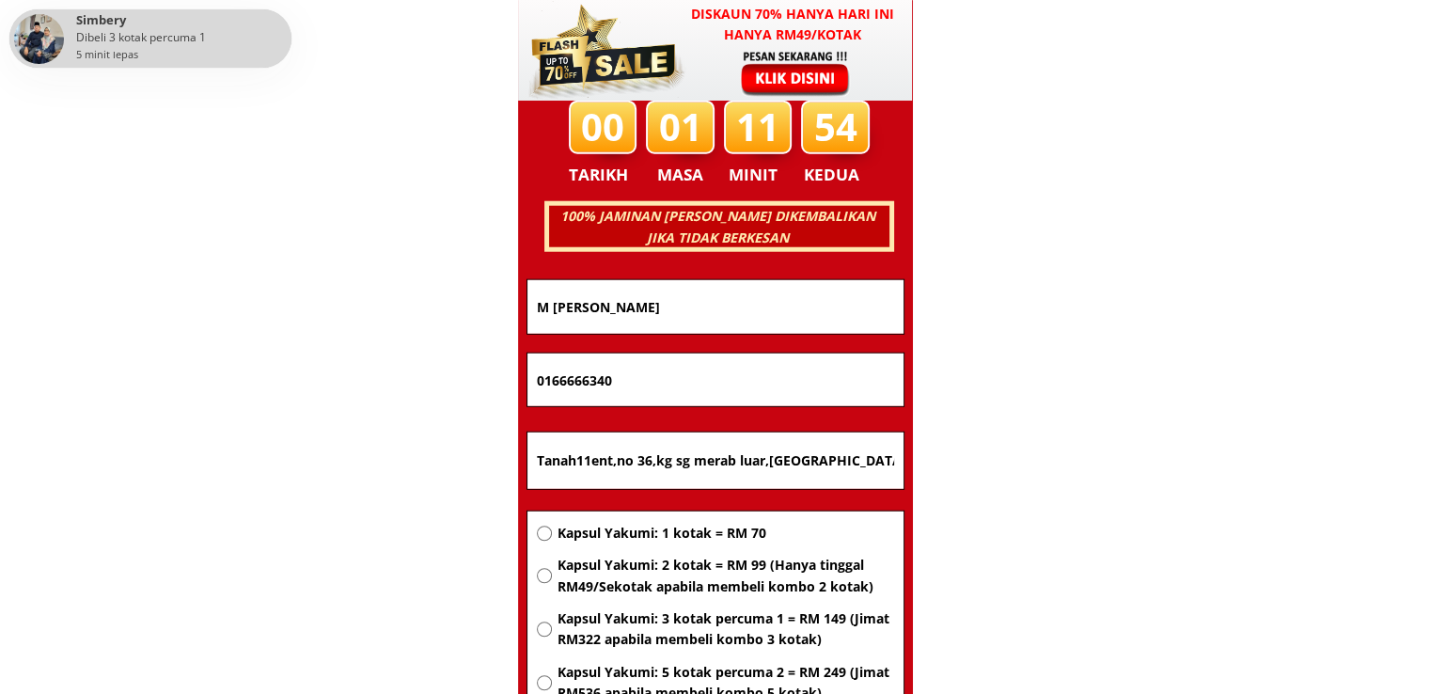 The height and width of the screenshot is (694, 1430). Describe the element at coordinates (715, 307) in the screenshot. I see `input: Nama penuh` at that location.